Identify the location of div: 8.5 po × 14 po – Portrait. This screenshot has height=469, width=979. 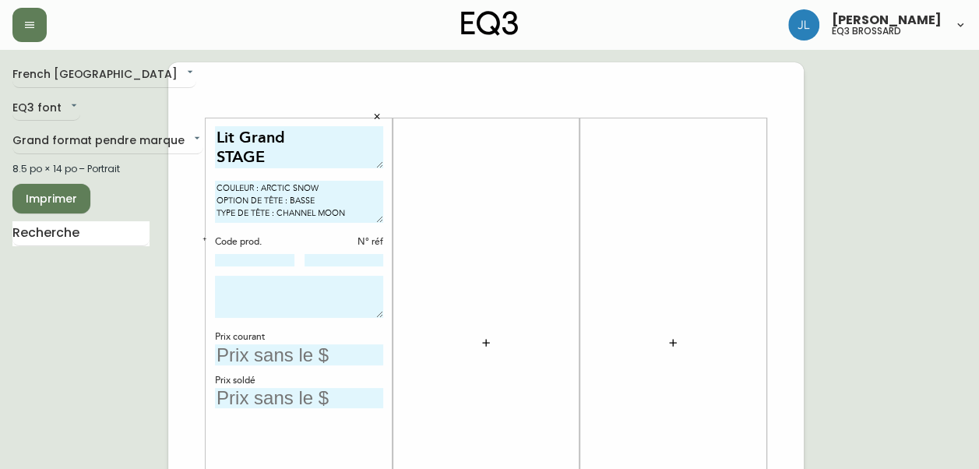
(81, 169).